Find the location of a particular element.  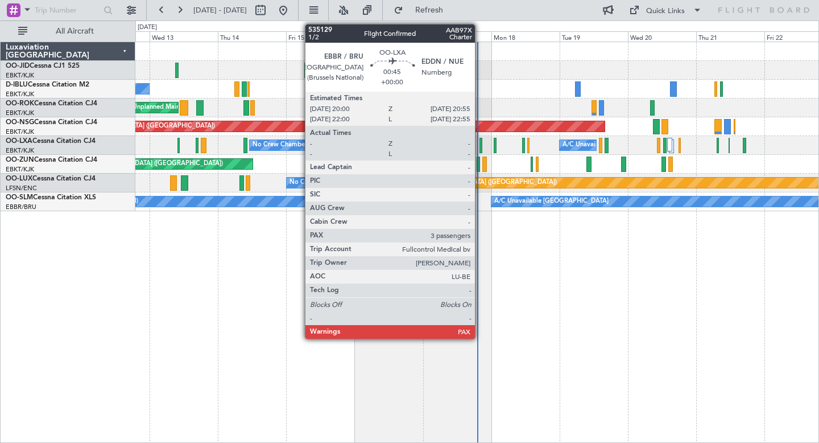

button: Refresh is located at coordinates (423, 10).